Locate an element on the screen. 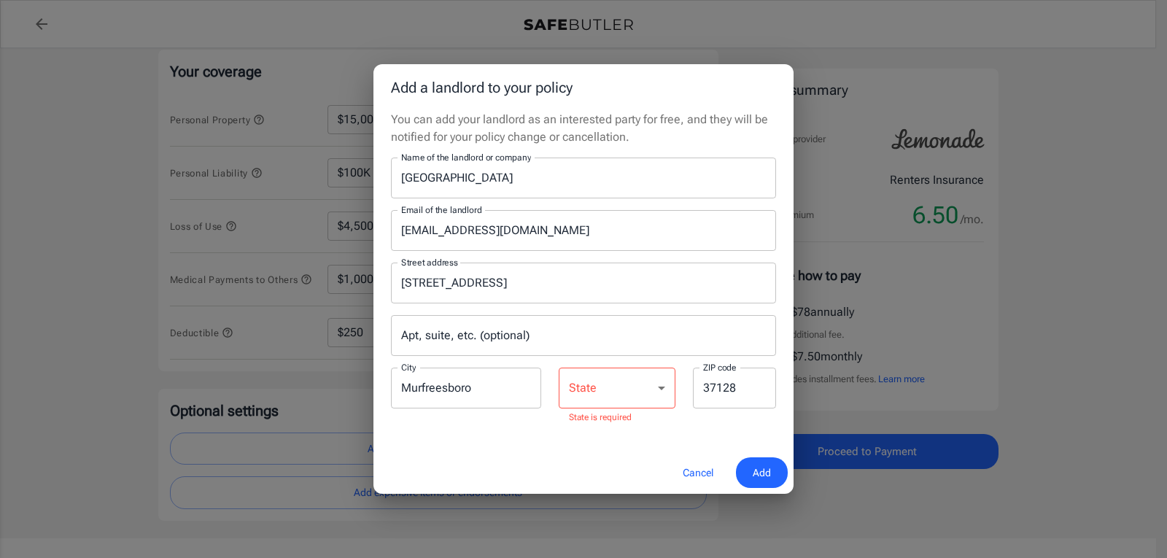 The width and height of the screenshot is (1167, 558). label: Street address is located at coordinates (429, 262).